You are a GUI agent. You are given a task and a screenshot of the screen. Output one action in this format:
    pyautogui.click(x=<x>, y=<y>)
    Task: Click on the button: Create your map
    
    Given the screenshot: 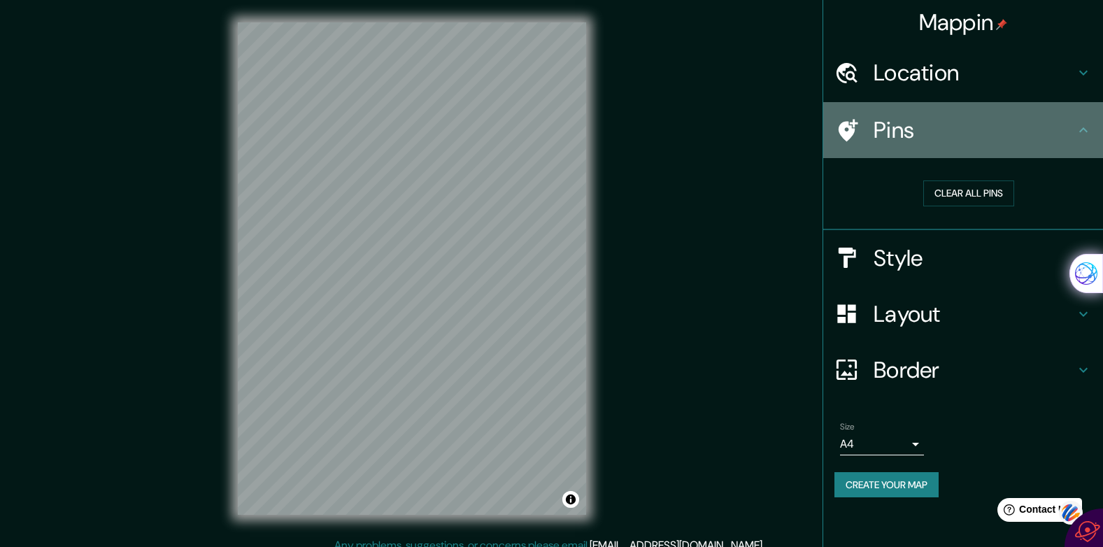 What is the action you would take?
    pyautogui.click(x=886, y=485)
    